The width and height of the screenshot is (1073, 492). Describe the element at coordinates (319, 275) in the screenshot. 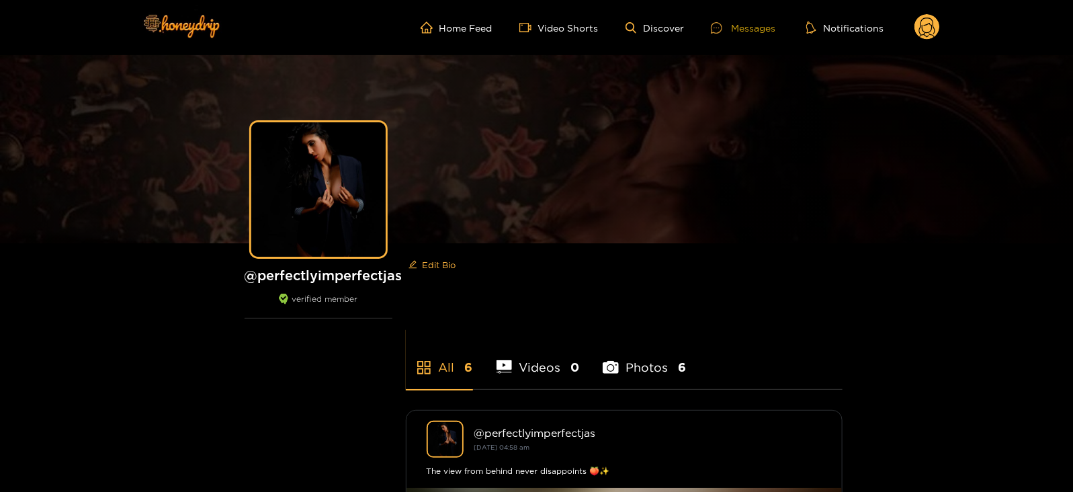

I see `h1: @ perfectlyimperfectjas` at that location.